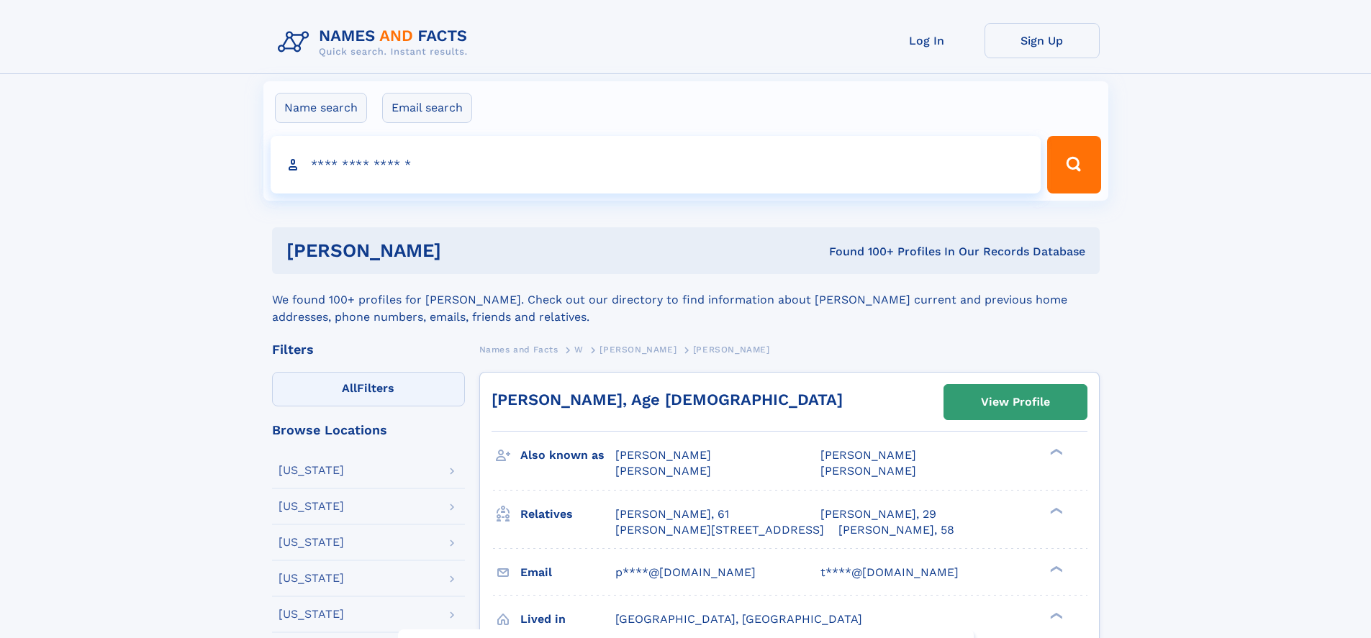 The width and height of the screenshot is (1371, 638). Describe the element at coordinates (1074, 165) in the screenshot. I see `button: Search Button` at that location.